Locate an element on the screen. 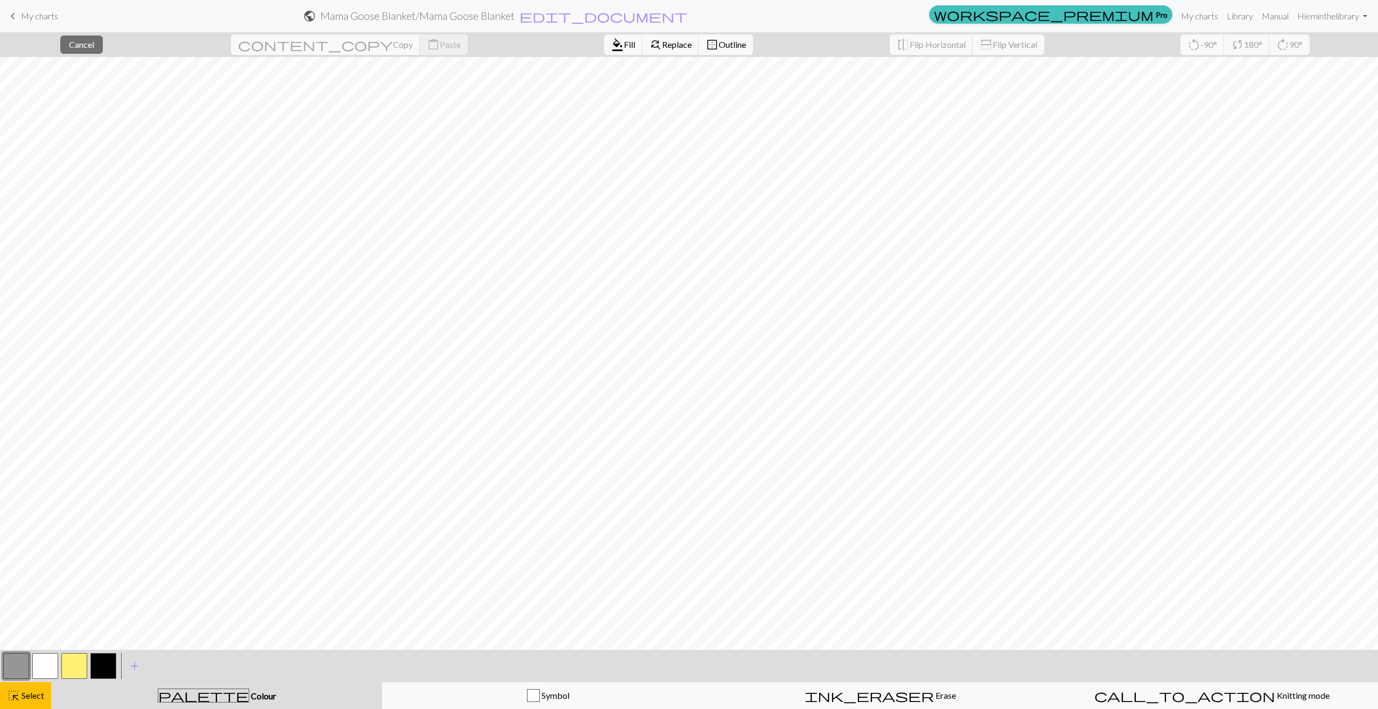 The image size is (1378, 709). button: Symbol is located at coordinates (548, 696).